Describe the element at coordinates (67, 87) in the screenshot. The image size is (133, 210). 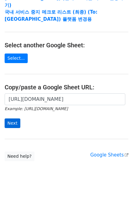
I see `h4: Copy/paste a Google Sheet URL:` at that location.